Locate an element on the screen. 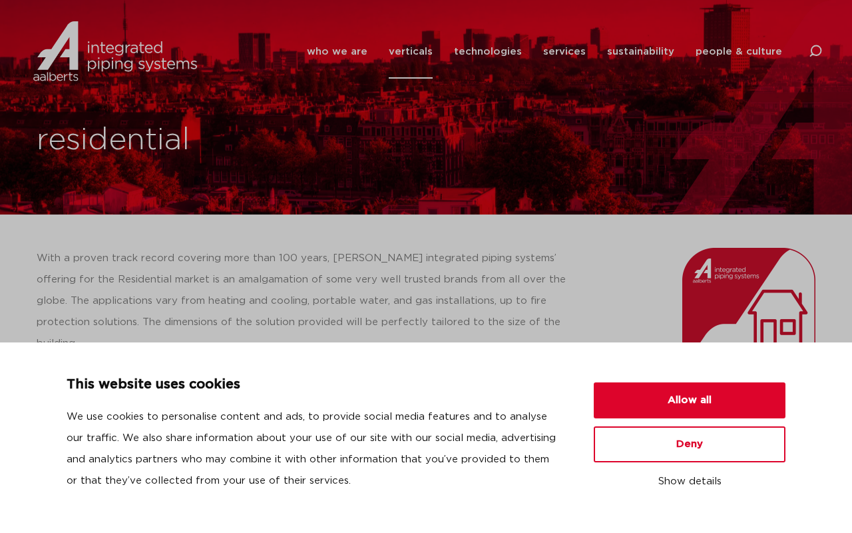  a: who we are is located at coordinates (337, 51).